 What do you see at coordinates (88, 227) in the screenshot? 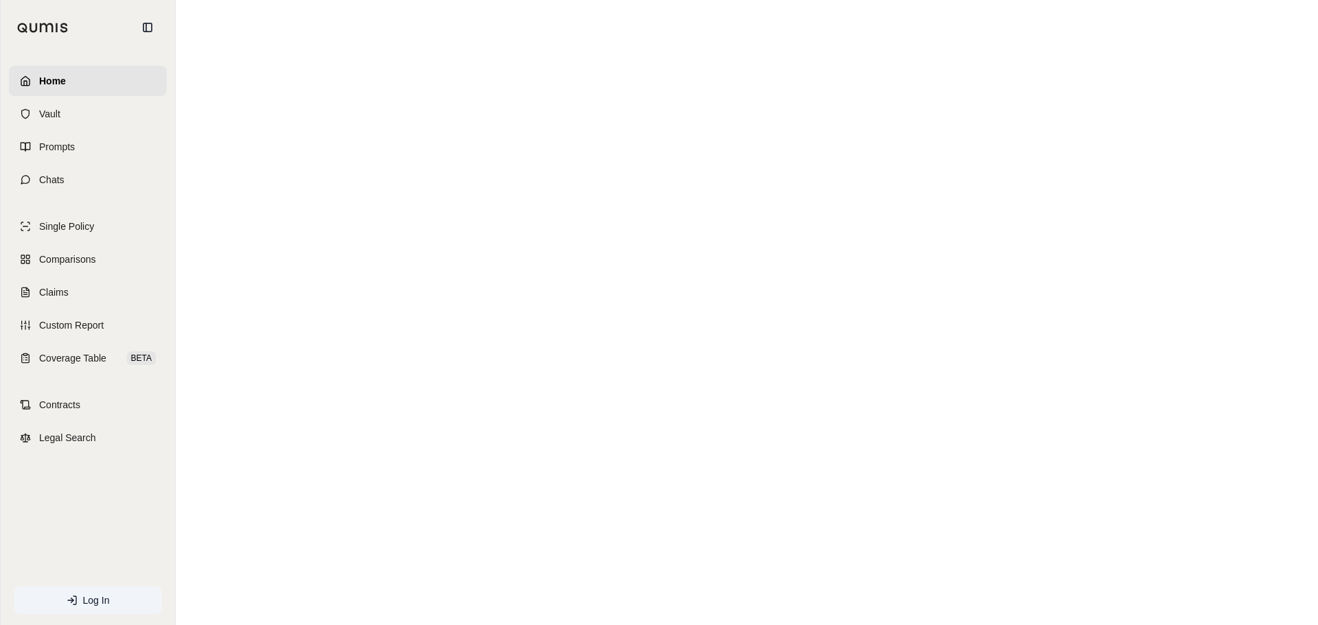
I see `a: Single Policy` at bounding box center [88, 227].